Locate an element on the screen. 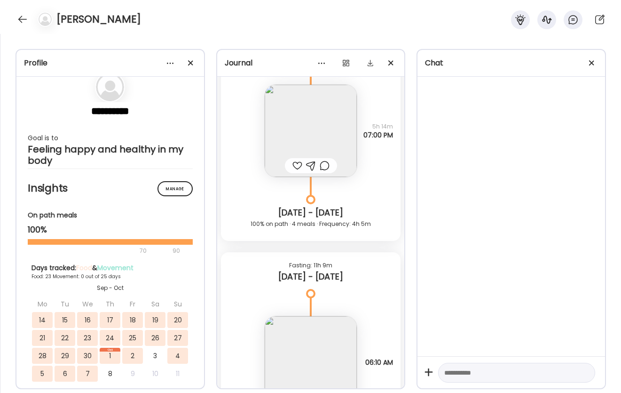 The image size is (621, 393). div: 30 is located at coordinates (87, 355).